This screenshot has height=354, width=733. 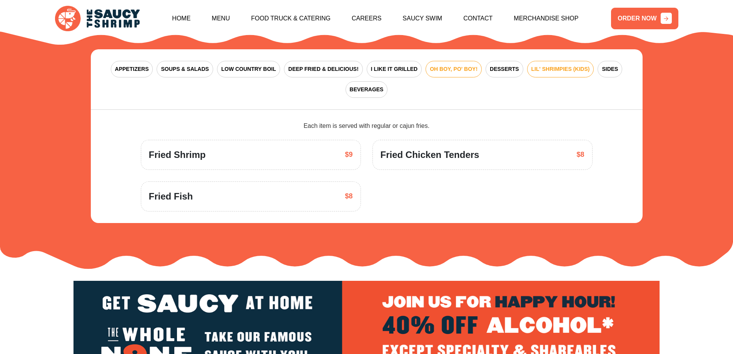 I want to click on button: BEVERAGES, so click(x=367, y=89).